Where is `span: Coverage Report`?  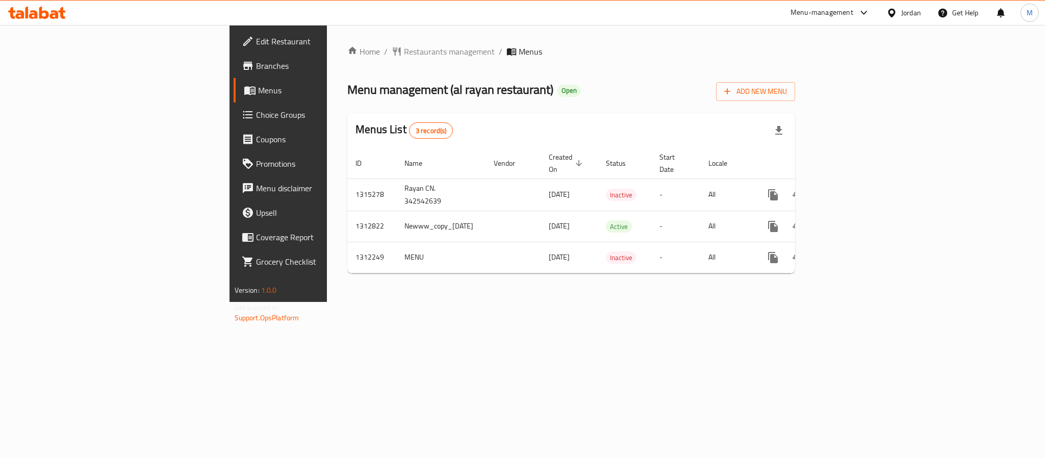 span: Coverage Report is located at coordinates (326, 237).